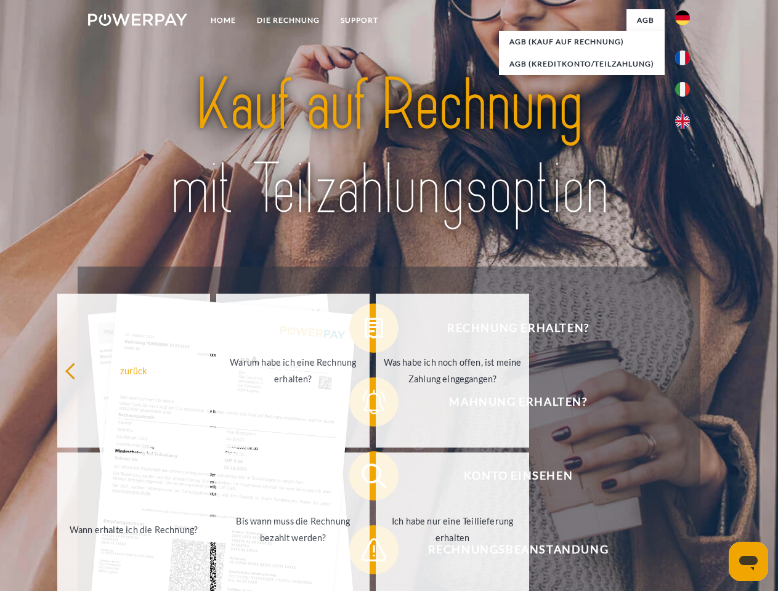 Image resolution: width=778 pixels, height=591 pixels. What do you see at coordinates (223, 20) in the screenshot?
I see `a: Home` at bounding box center [223, 20].